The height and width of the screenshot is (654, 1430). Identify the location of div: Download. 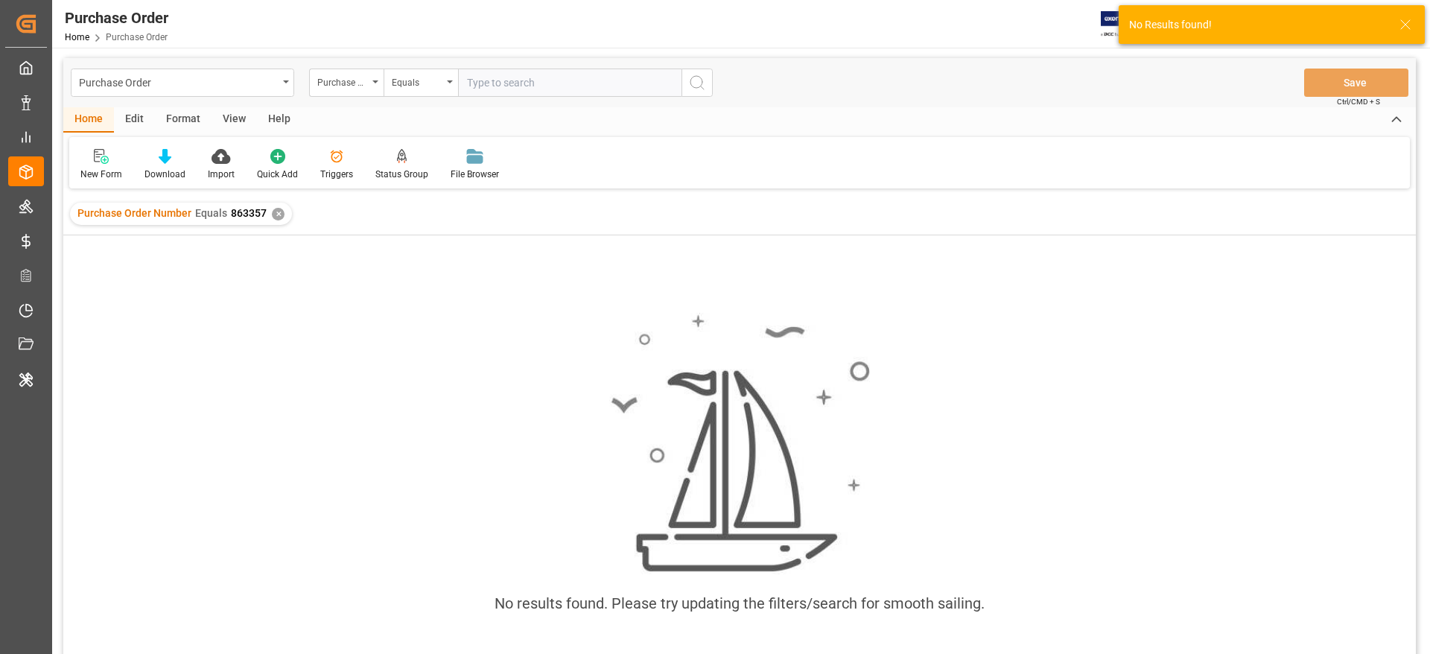
(165, 174).